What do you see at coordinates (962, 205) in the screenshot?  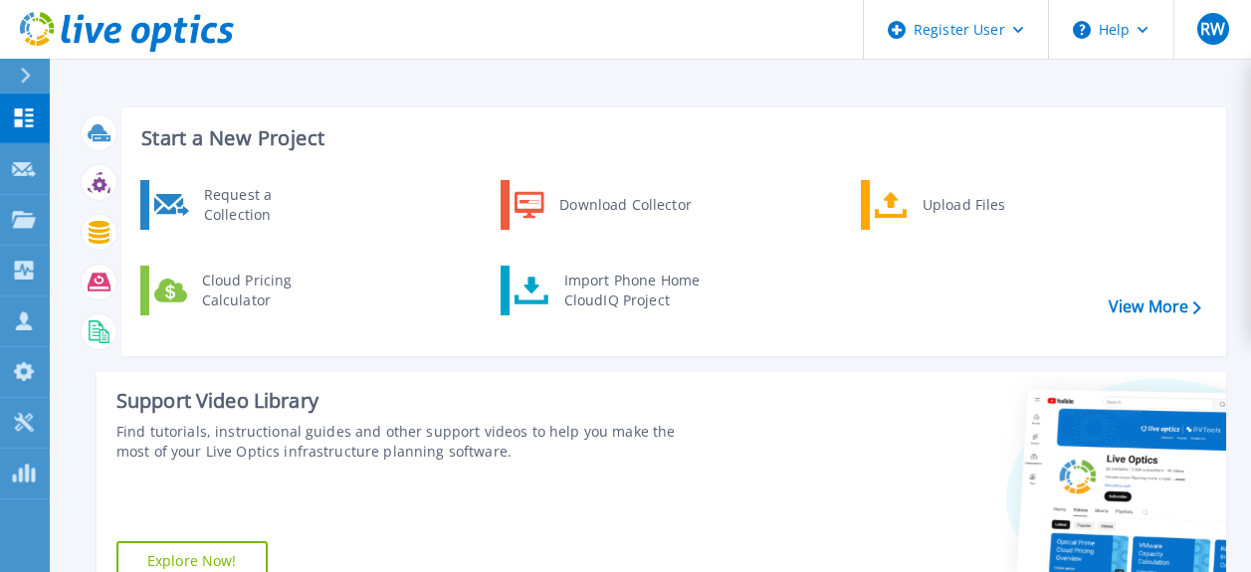 I see `a: Upload Files` at bounding box center [962, 205].